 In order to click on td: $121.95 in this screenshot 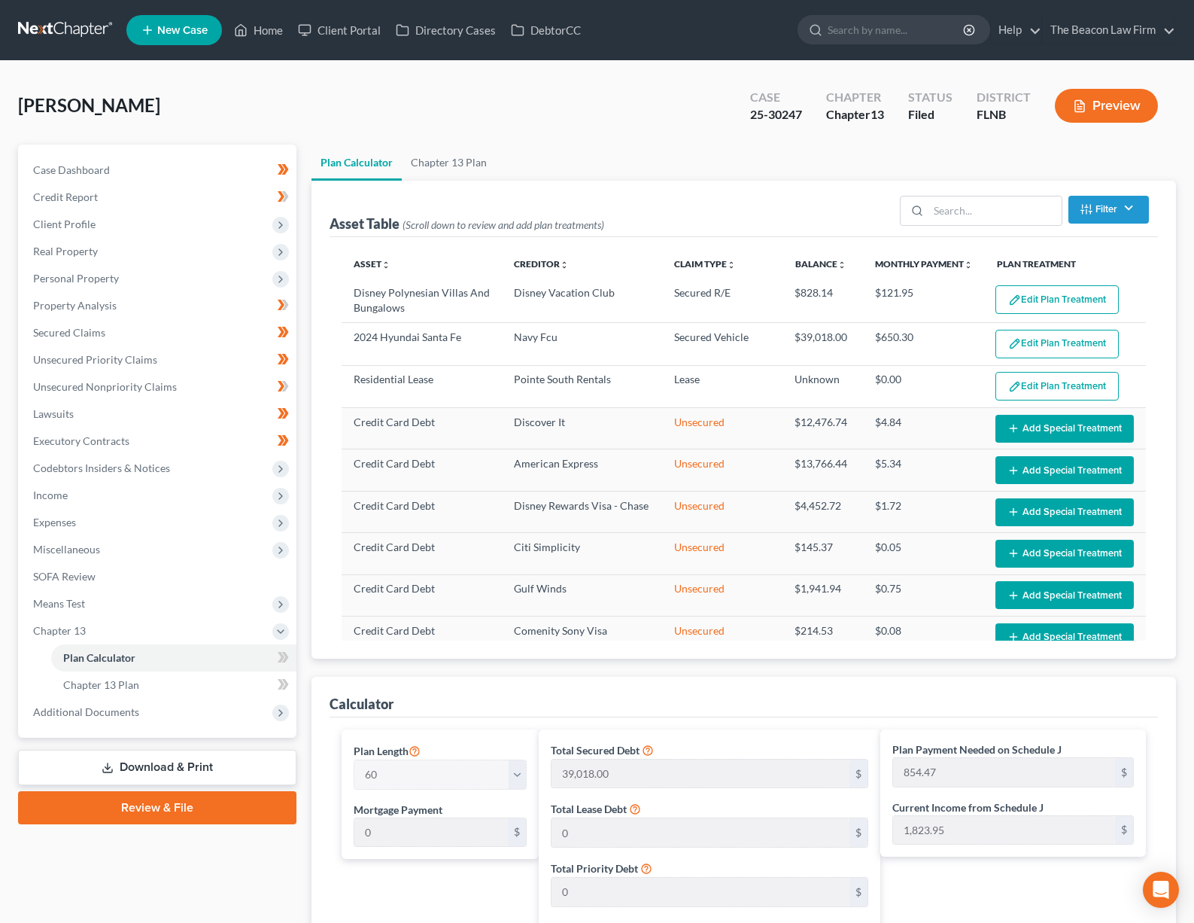, I will do `click(923, 301)`.